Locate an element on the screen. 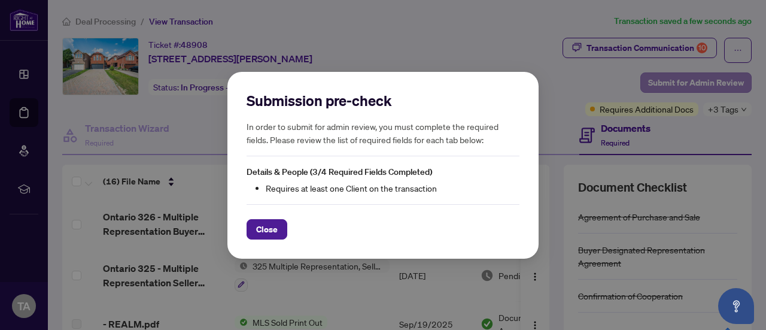 The width and height of the screenshot is (766, 330). span: Close is located at coordinates (267, 229).